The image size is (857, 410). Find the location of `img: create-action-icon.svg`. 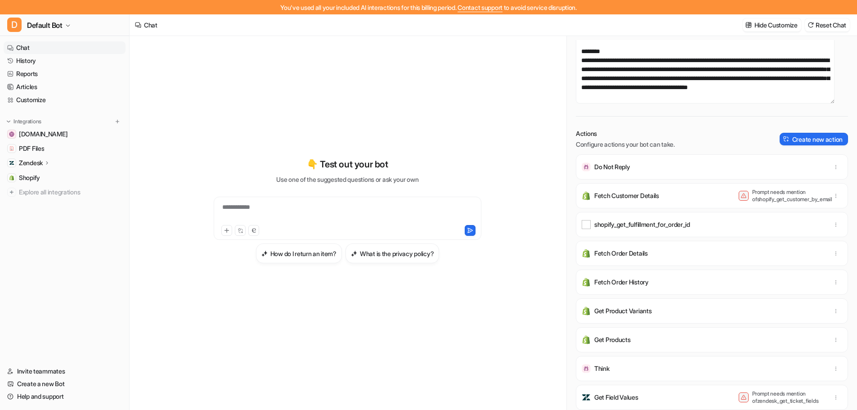

img: create-action-icon.svg is located at coordinates (786, 139).